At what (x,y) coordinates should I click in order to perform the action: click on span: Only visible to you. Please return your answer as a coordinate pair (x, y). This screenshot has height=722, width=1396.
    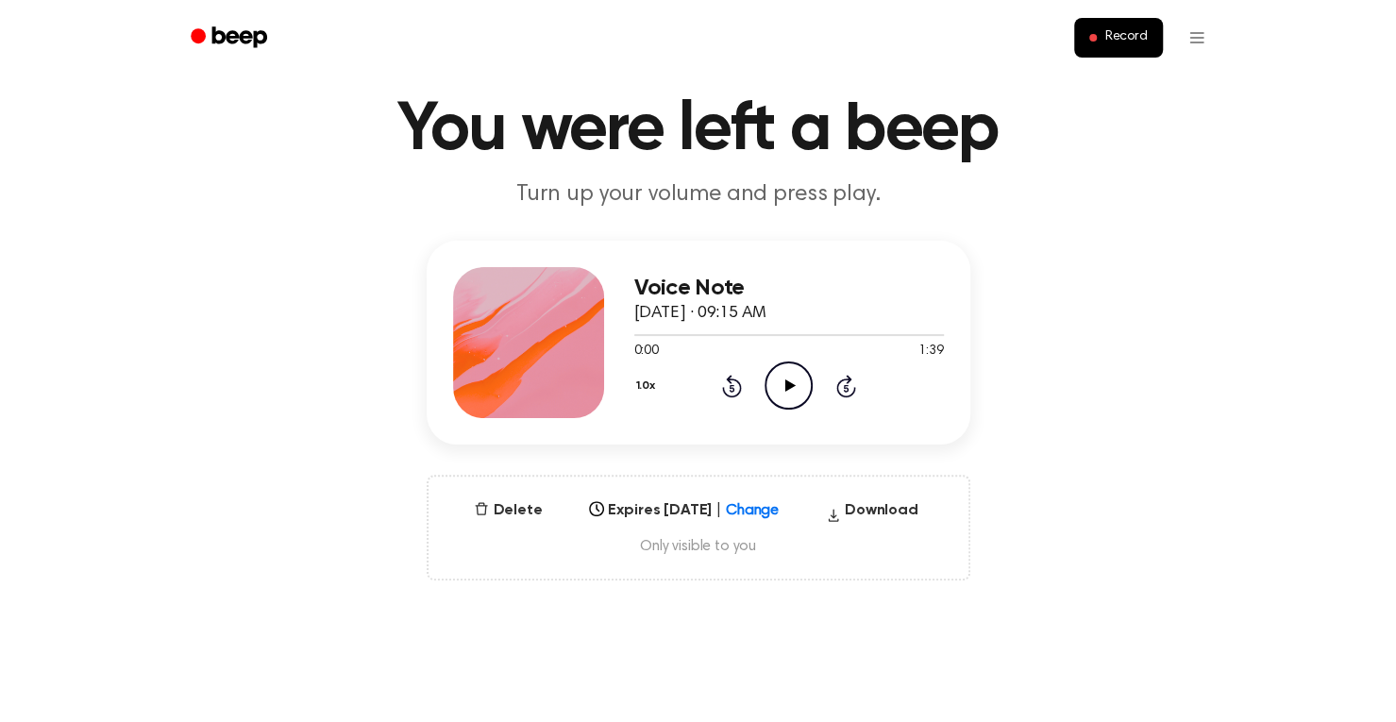
    Looking at the image, I should click on (699, 547).